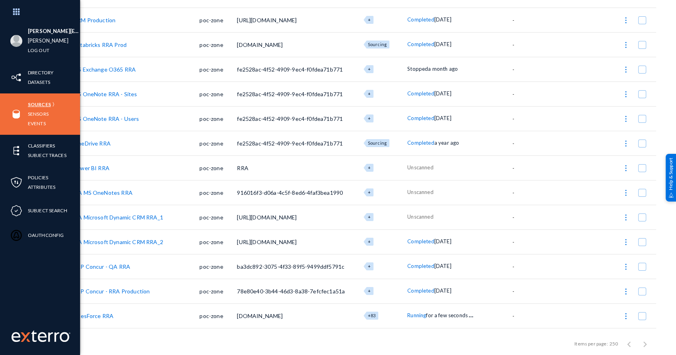 The height and width of the screenshot is (355, 676). What do you see at coordinates (38, 178) in the screenshot?
I see `a: Policies` at bounding box center [38, 178].